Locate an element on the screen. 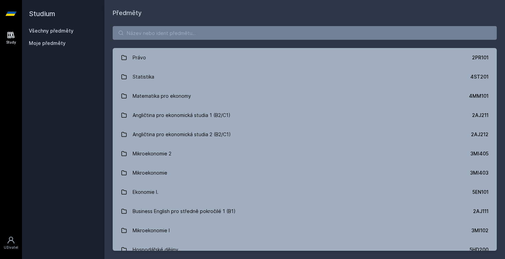  div: 3MI403 is located at coordinates (479, 173).